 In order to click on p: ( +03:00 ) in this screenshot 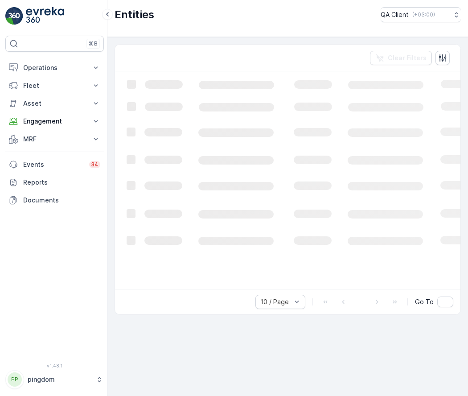, I will do `click(424, 15)`.